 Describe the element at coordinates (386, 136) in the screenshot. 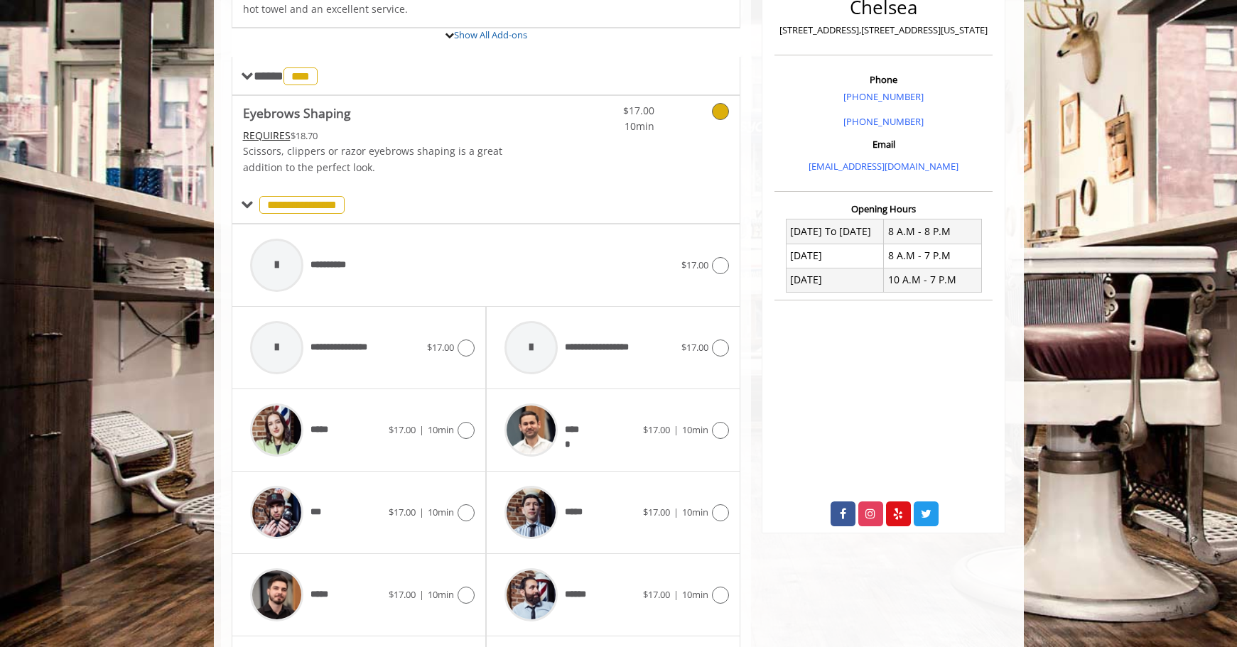

I see `div: $18.70` at that location.